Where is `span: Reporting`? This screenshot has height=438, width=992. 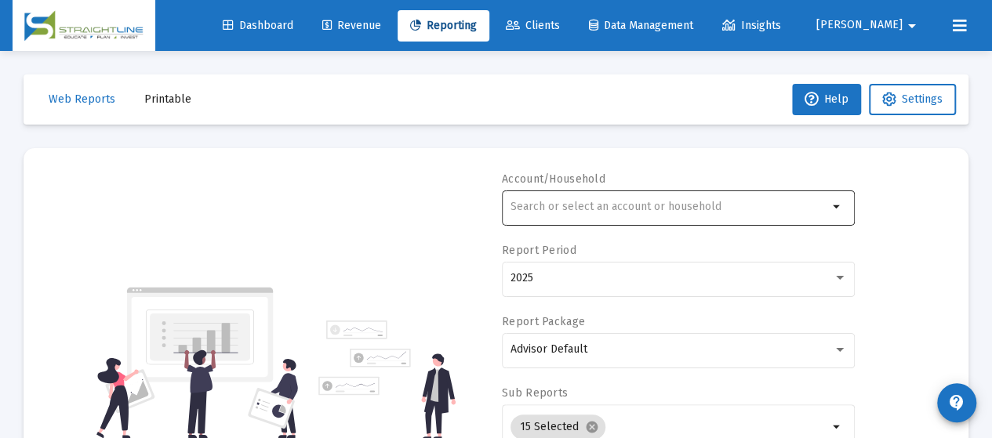
span: Reporting is located at coordinates (443, 25).